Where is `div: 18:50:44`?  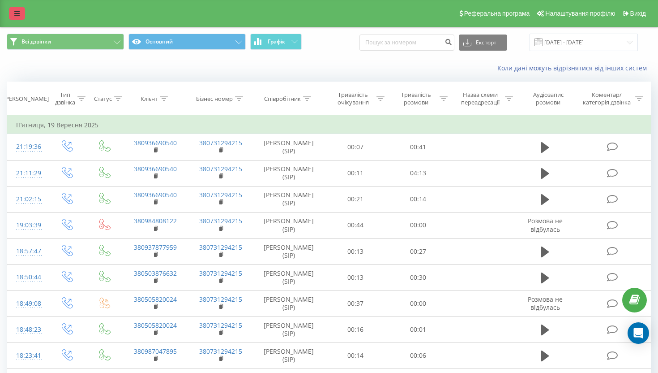 div: 18:50:44 is located at coordinates (27, 277).